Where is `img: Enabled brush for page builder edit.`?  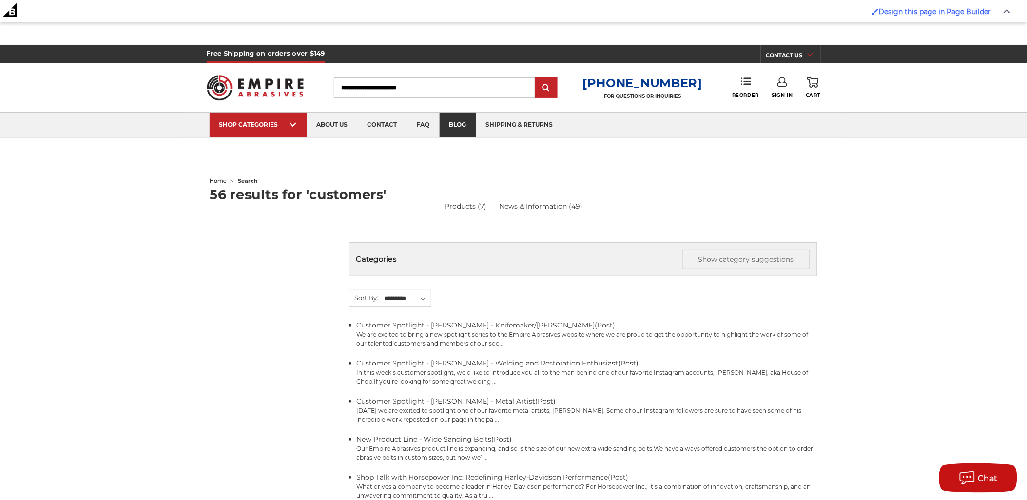 img: Enabled brush for page builder edit. is located at coordinates (875, 12).